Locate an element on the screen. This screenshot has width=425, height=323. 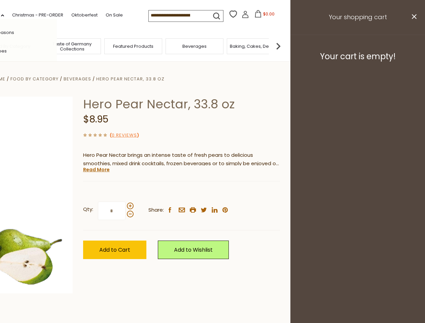
a: 0 Reviews is located at coordinates (124, 135).